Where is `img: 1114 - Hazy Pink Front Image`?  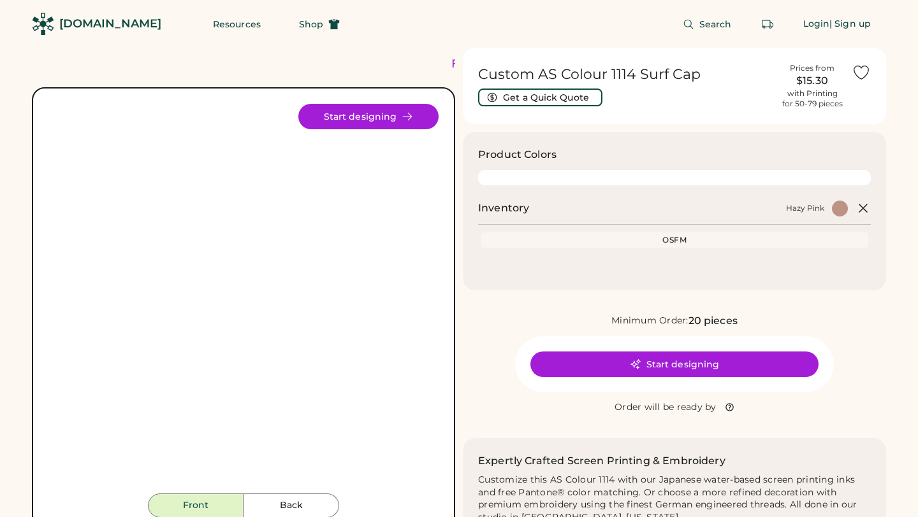 img: 1114 - Hazy Pink Front Image is located at coordinates (243, 299).